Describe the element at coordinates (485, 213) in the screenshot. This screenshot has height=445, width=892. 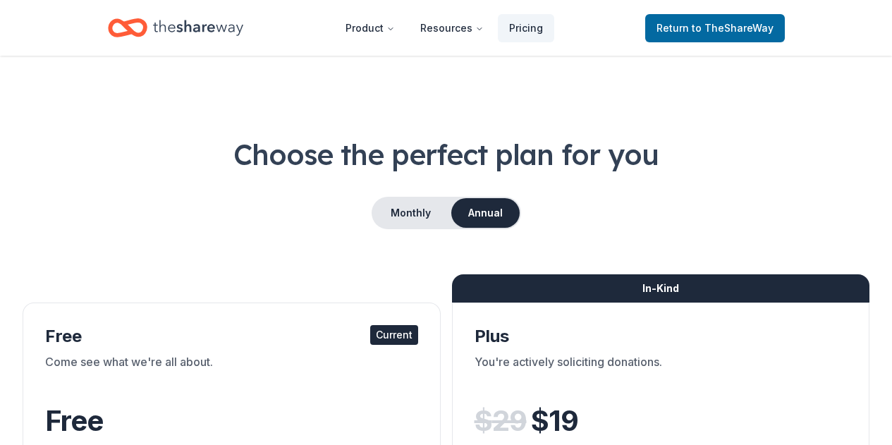
I see `button: Annual` at that location.